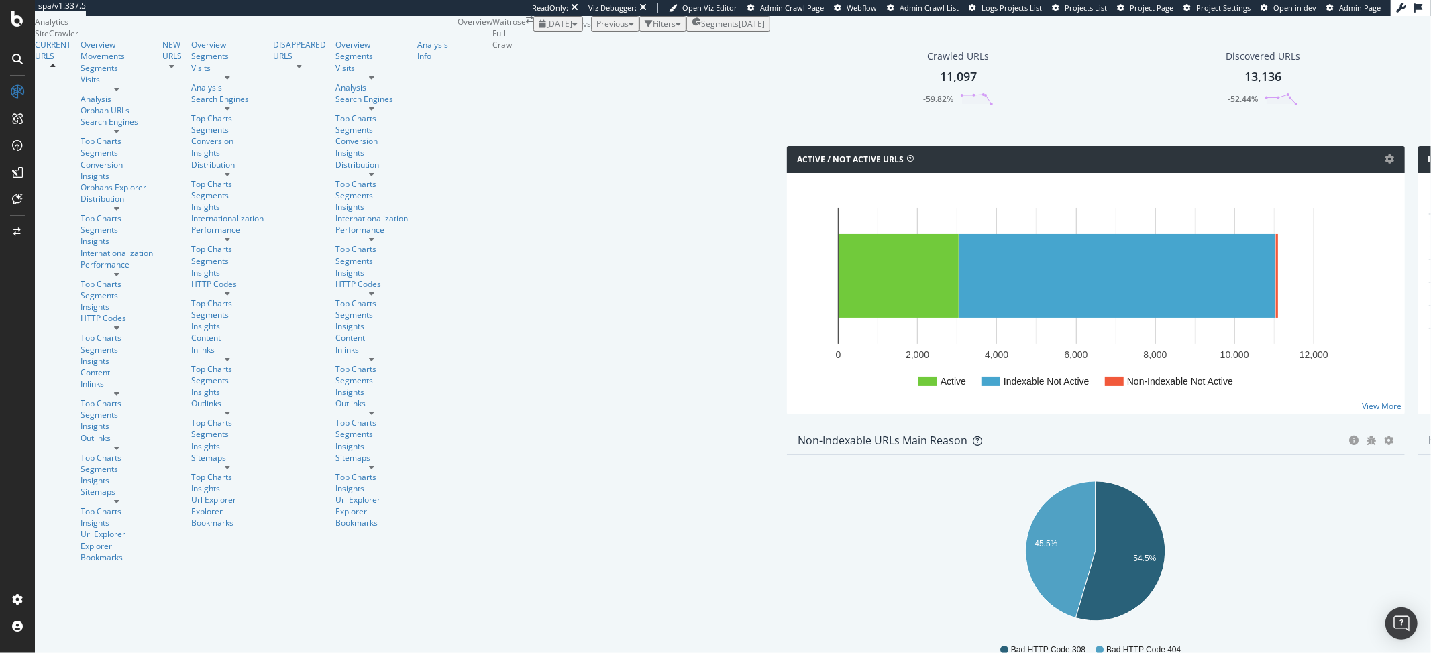 This screenshot has height=653, width=1431. Describe the element at coordinates (117, 56) in the screenshot. I see `div: Movements` at that location.